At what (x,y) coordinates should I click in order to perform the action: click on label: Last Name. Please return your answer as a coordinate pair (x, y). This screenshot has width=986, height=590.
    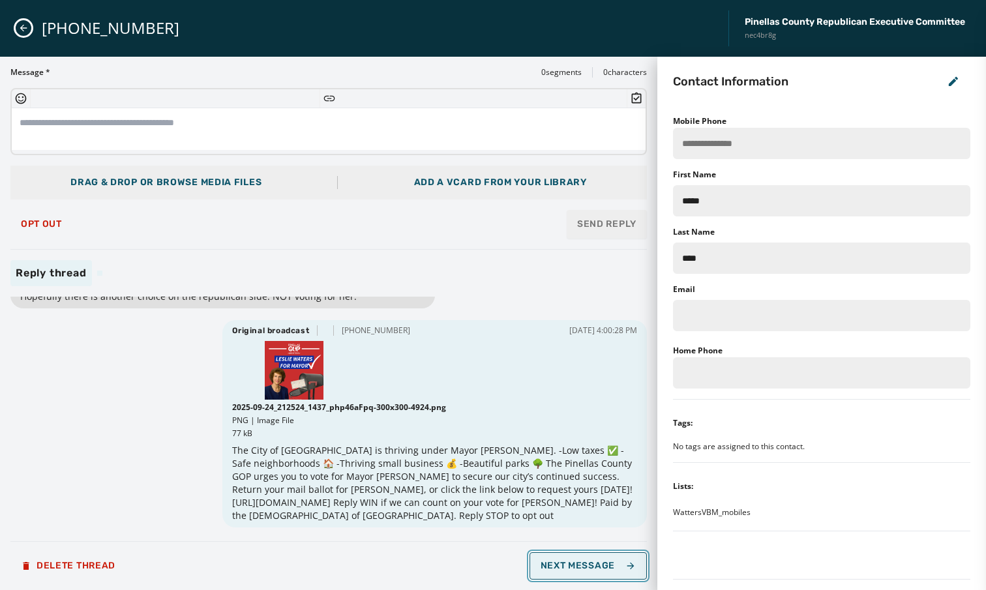
    Looking at the image, I should click on (694, 232).